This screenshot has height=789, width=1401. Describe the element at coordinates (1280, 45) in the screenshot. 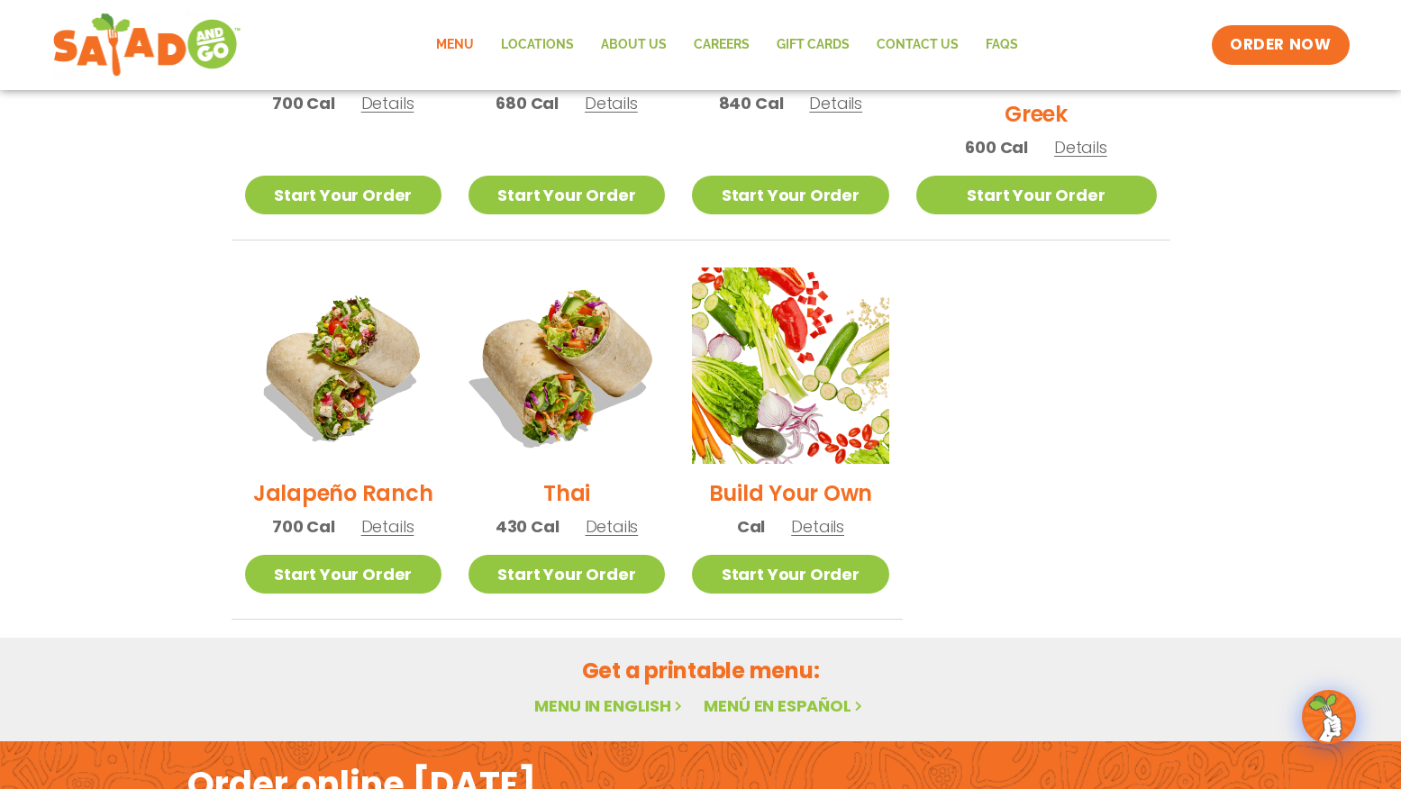

I see `a: ORDER NOW` at that location.